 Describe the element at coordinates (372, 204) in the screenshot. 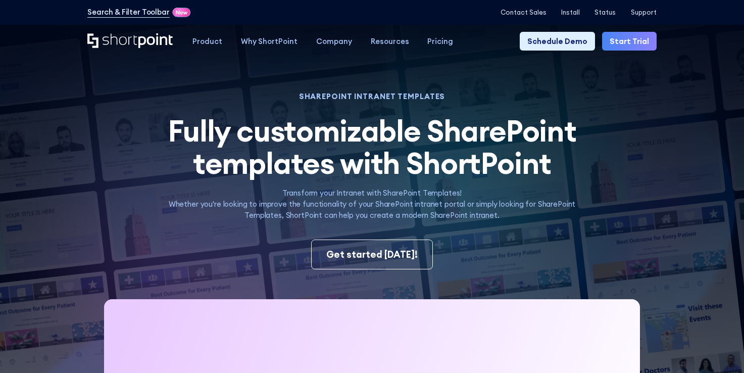

I see `p: Transform your Intranet with SharePoint Templates! Whether you're looking to improve the function...` at that location.